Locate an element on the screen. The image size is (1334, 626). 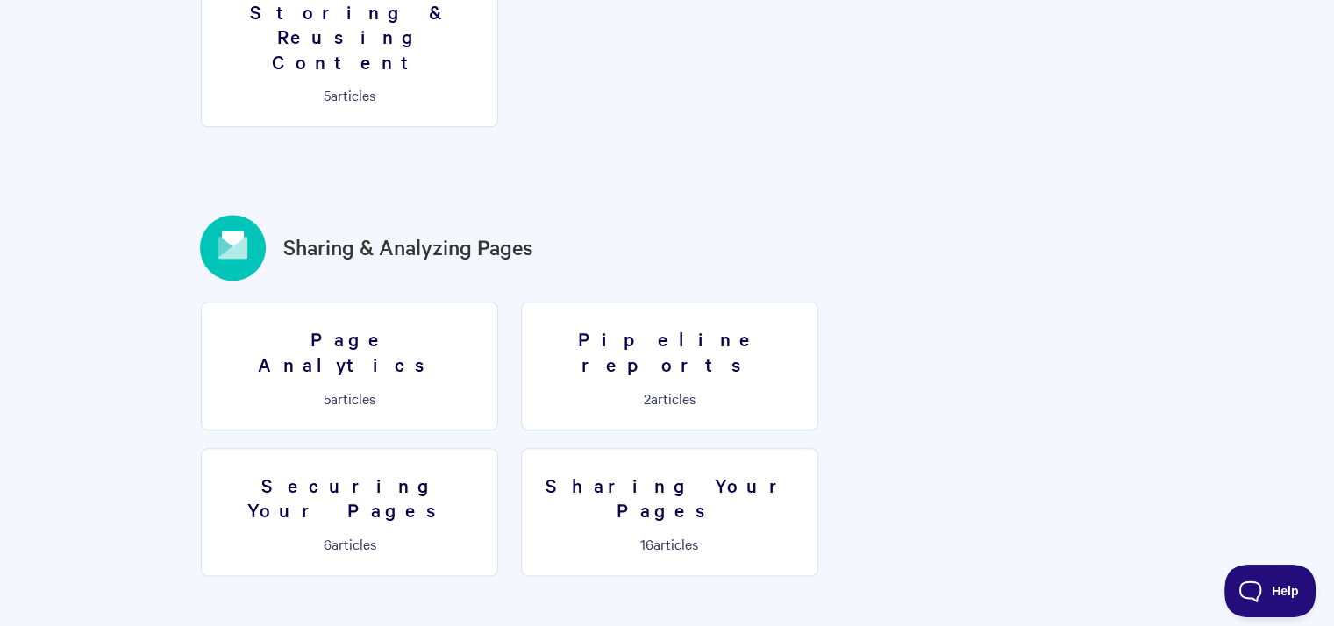
h3: Sharing Your Pages is located at coordinates (669, 497).